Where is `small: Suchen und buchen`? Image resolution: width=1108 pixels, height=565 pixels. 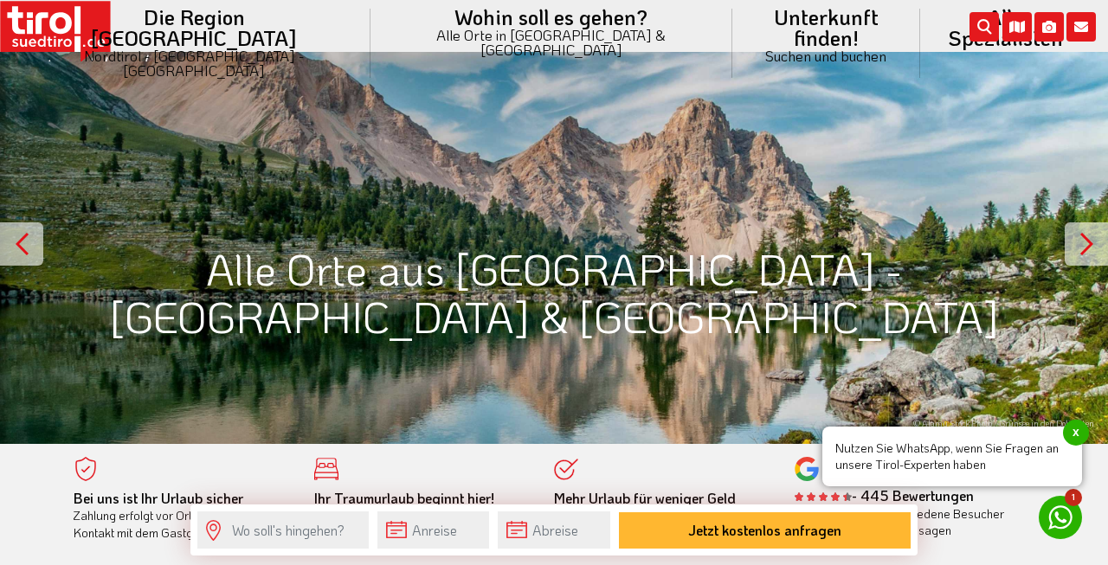
small: Suchen und buchen is located at coordinates (825, 55).